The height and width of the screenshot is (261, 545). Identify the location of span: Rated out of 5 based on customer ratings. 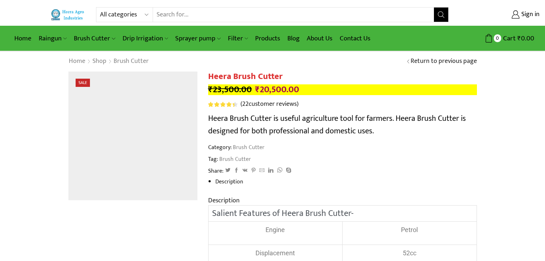
(221, 105).